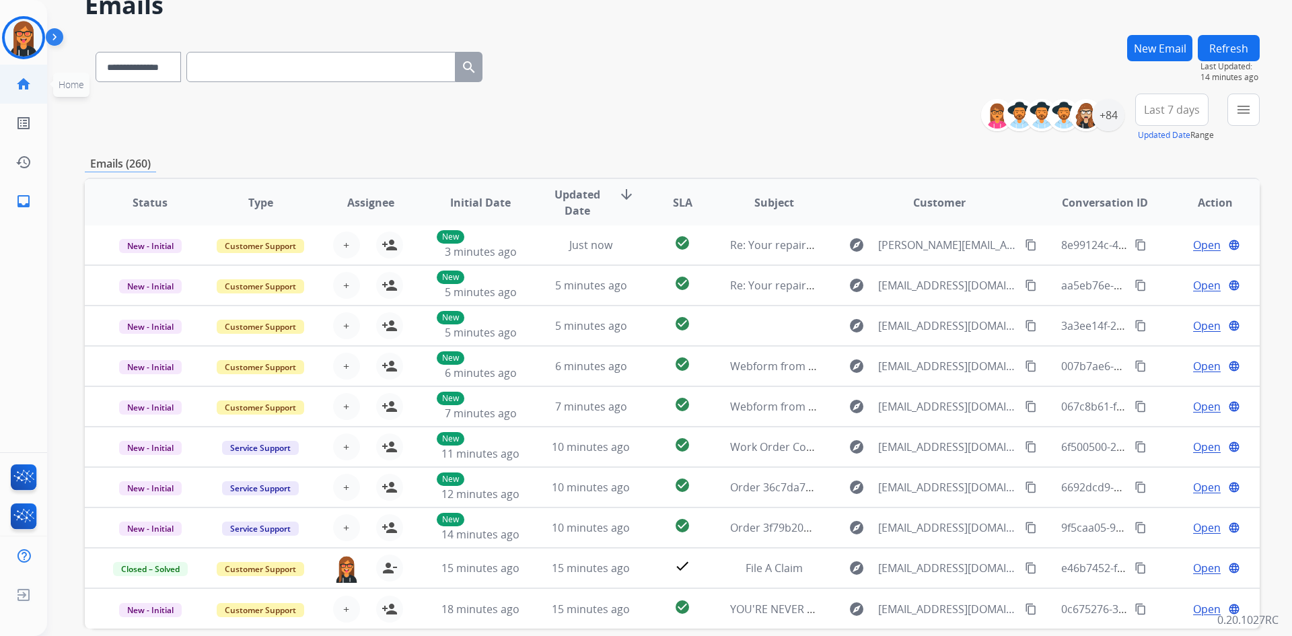 The width and height of the screenshot is (1292, 636). I want to click on mat-icon: person_remove, so click(390, 568).